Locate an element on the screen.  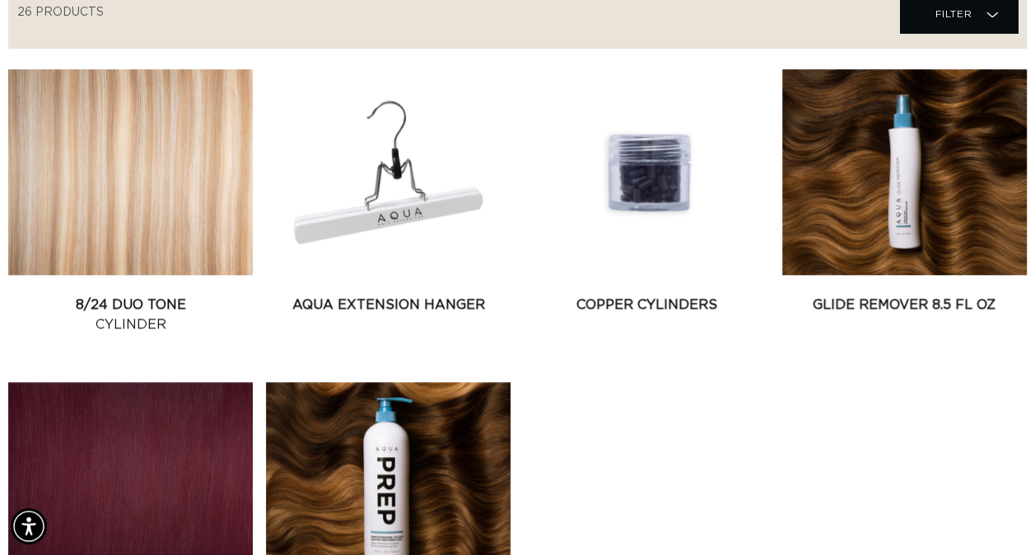
a: Glide Remover 8.5 fl oz is located at coordinates (904, 305).